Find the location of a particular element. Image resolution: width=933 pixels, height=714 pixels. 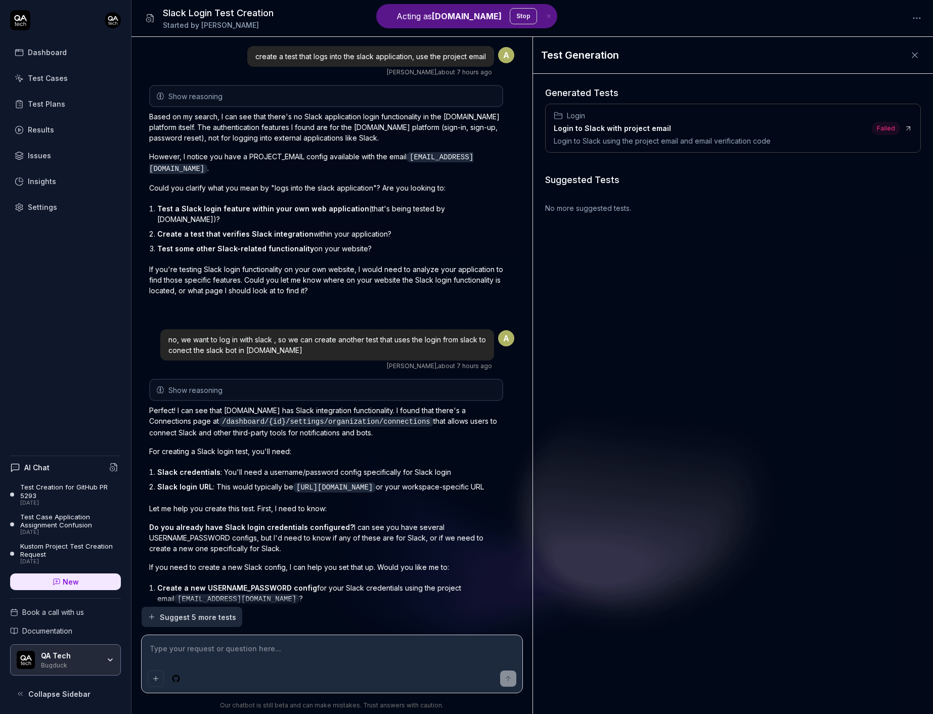

a: Results is located at coordinates (65, 129).